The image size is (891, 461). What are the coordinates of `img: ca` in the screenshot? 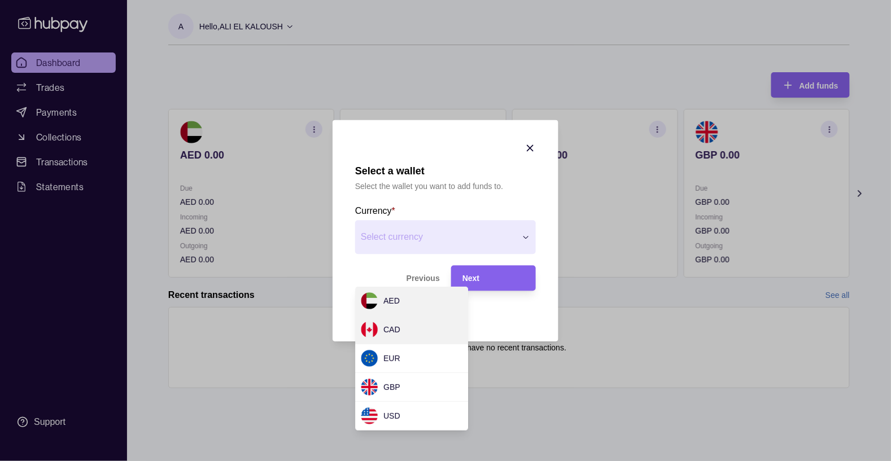 It's located at (369, 330).